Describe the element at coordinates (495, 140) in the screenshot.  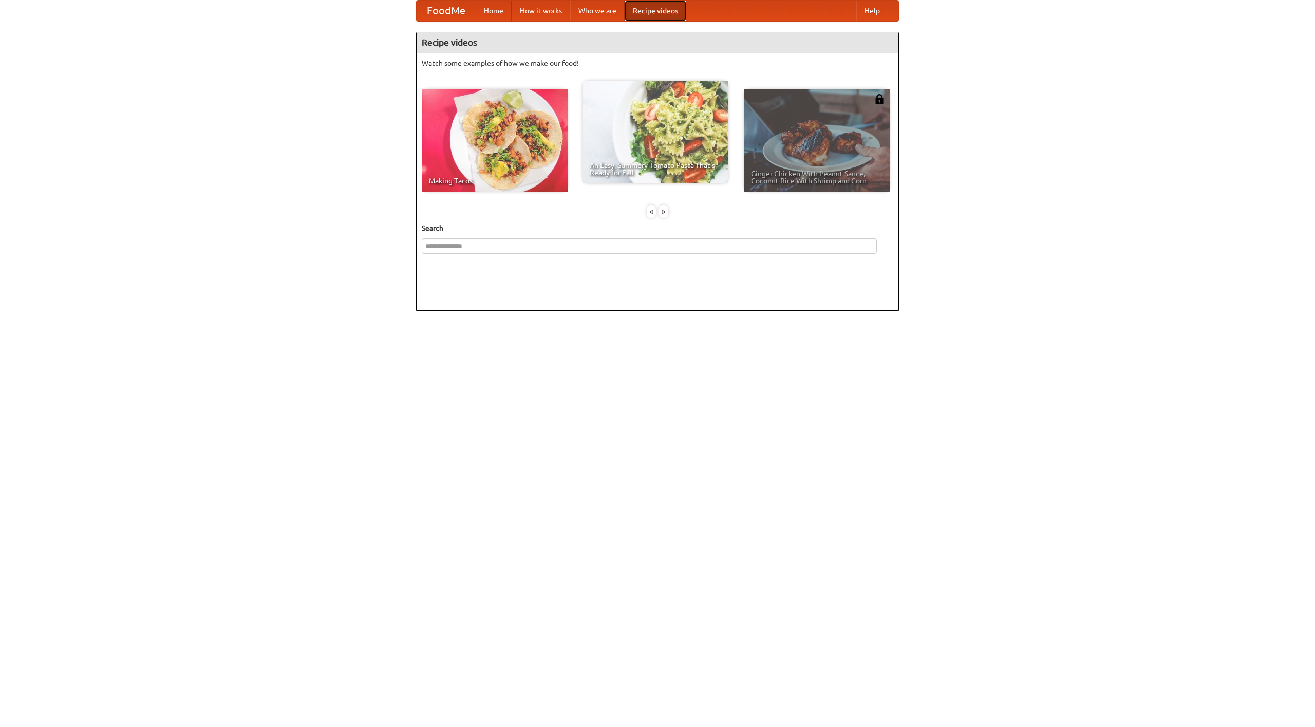
I see `a: Making Tacos` at that location.